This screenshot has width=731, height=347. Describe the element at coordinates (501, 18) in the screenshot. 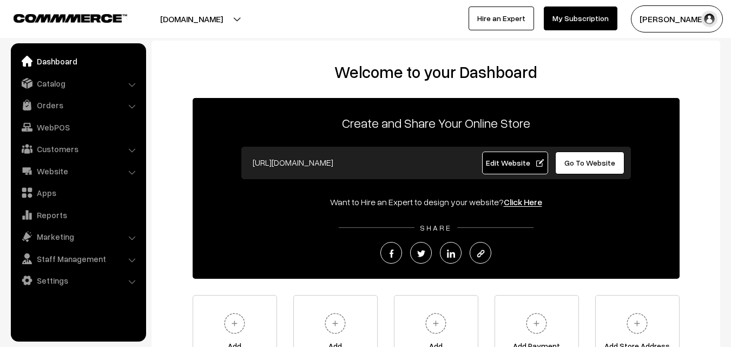

I see `a: Hire an Expert` at that location.